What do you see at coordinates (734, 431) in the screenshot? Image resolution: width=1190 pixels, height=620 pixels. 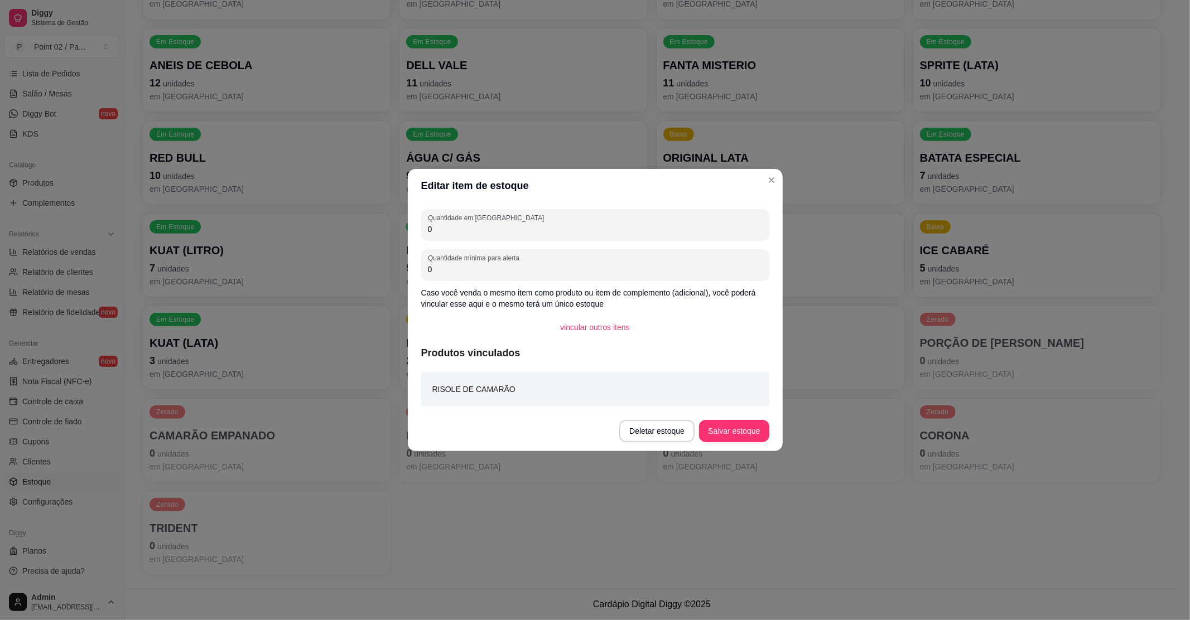 I see `button: Salvar estoque` at bounding box center [734, 431].